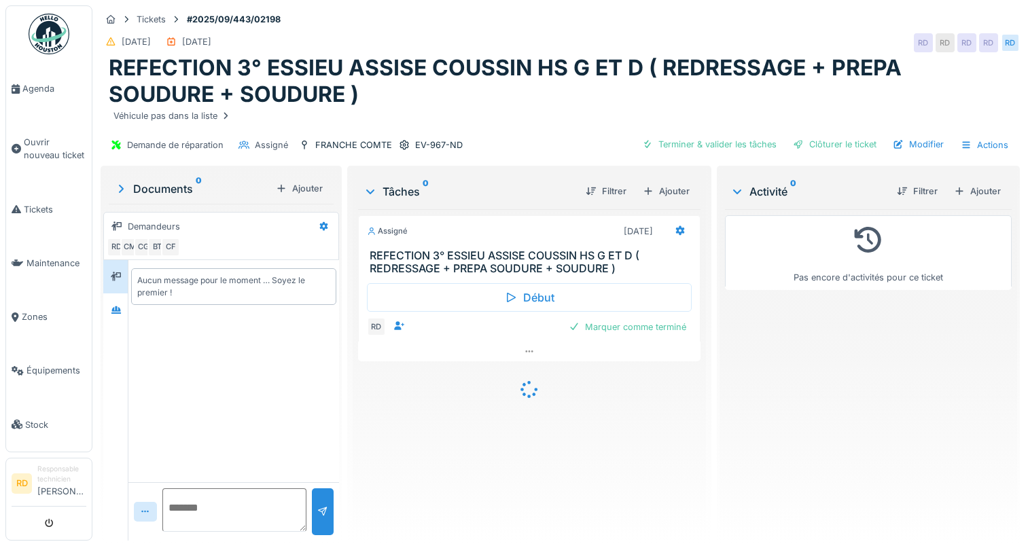  What do you see at coordinates (868, 253) in the screenshot?
I see `div: Pas encore d'activités pour ce ticket` at bounding box center [868, 253].